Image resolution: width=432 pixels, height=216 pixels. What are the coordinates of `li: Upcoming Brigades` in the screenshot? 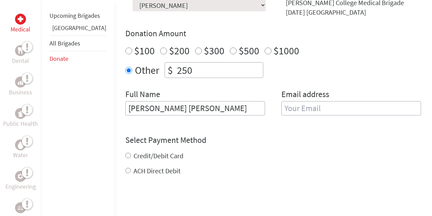 It's located at (78, 16).